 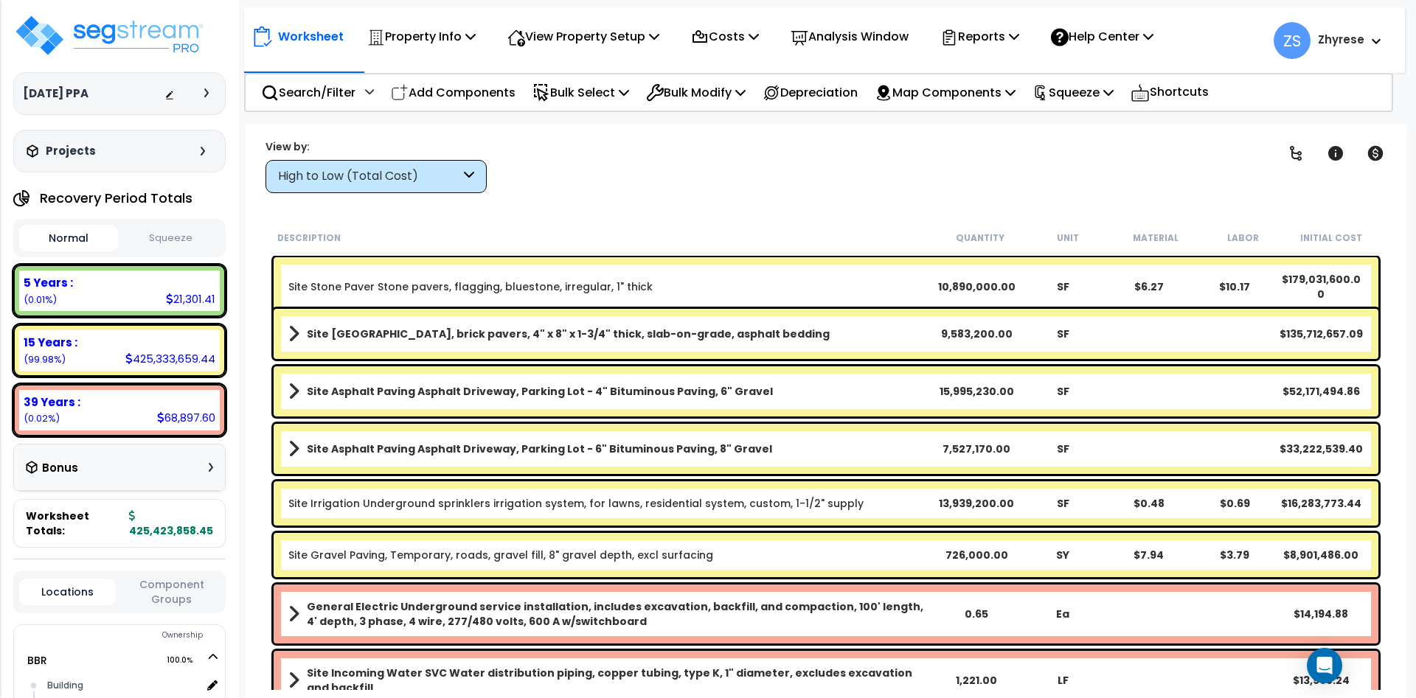 I want to click on h3: Bonus, so click(x=60, y=468).